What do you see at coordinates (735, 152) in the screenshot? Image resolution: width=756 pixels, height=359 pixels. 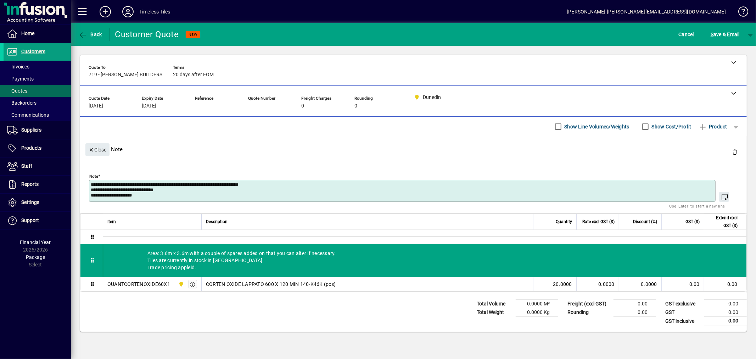 I see `app-page-header-button: Delete` at bounding box center [735, 152].